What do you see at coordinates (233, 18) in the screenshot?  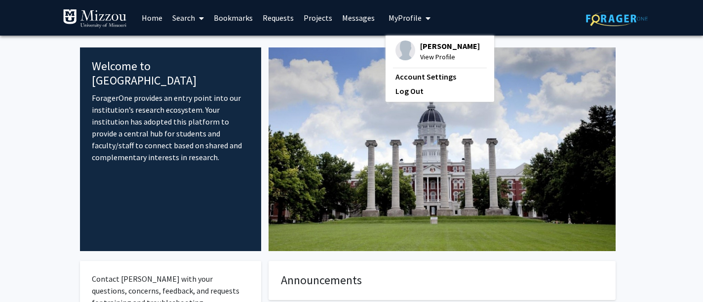 I see `a: Bookmarks` at bounding box center [233, 18].